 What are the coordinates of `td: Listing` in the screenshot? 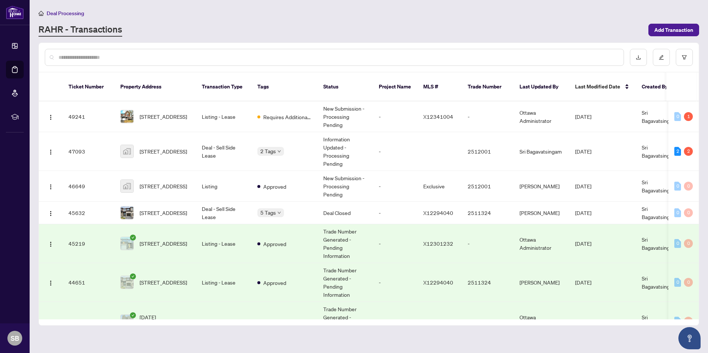 It's located at (224, 321).